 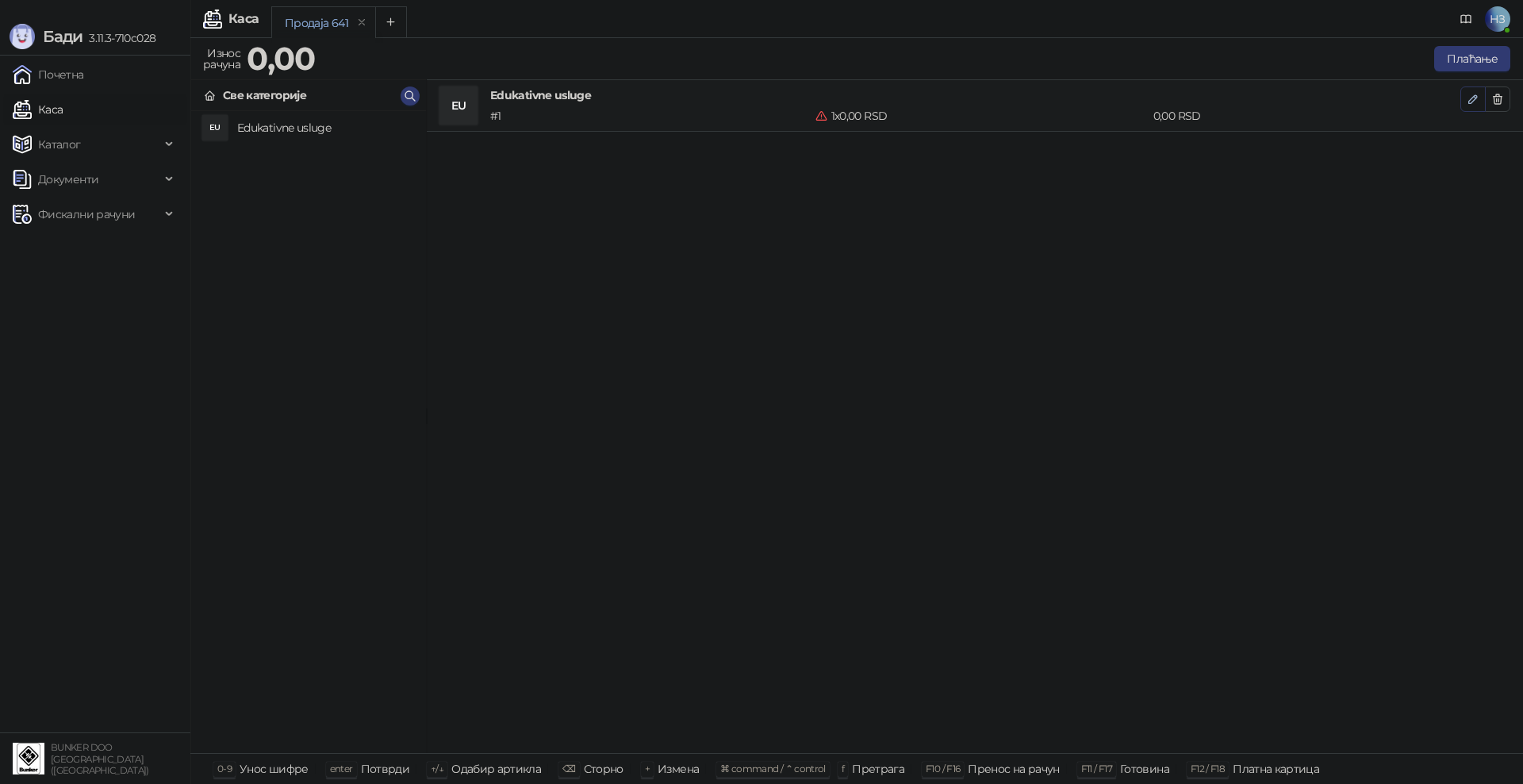 I want to click on span: Фискални рачуни, so click(x=86, y=215).